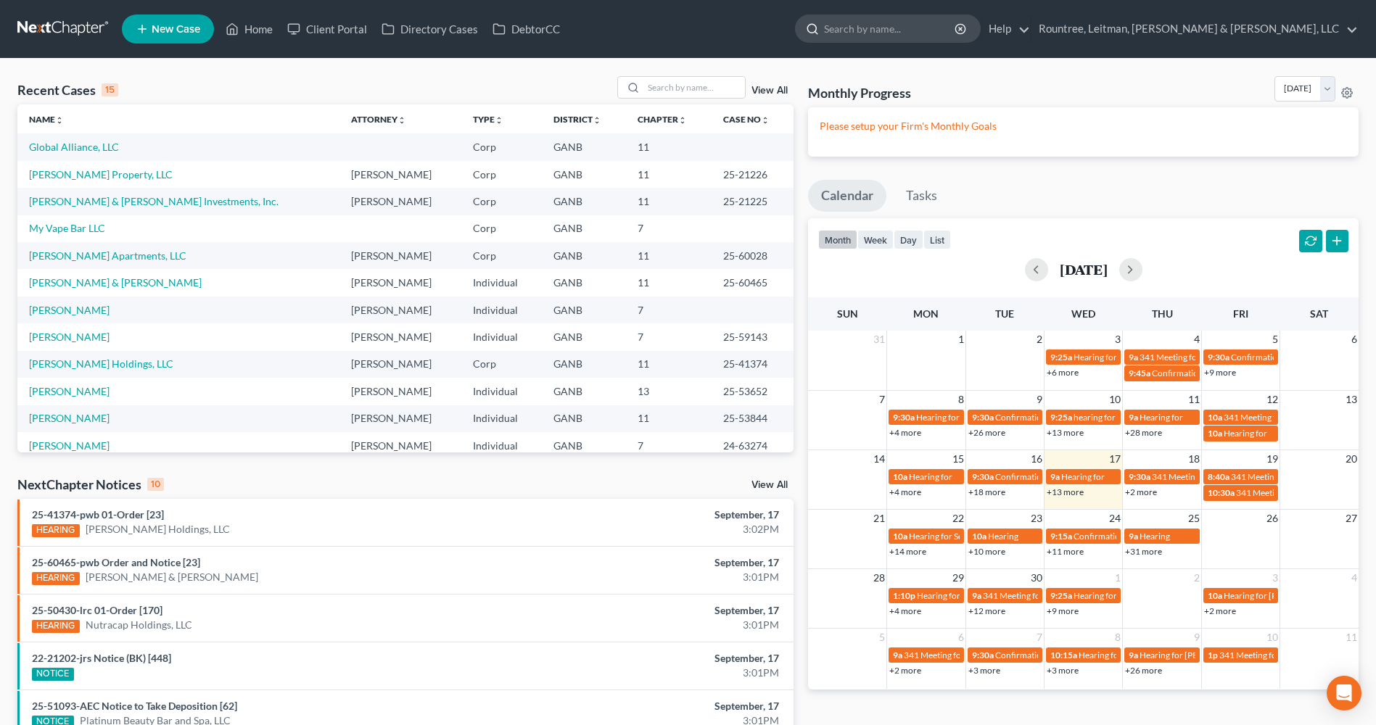  I want to click on span: New Case, so click(176, 29).